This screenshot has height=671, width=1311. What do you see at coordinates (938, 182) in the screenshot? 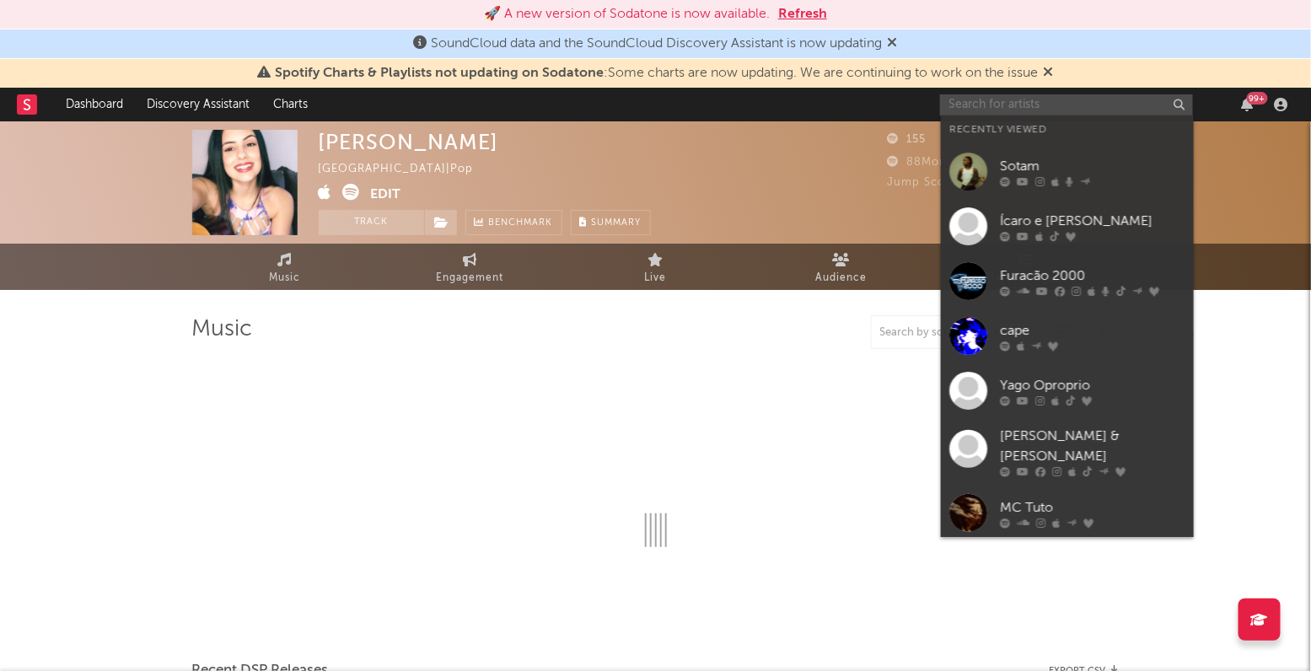
I see `span: Jump Score: 20.0` at bounding box center [938, 182].